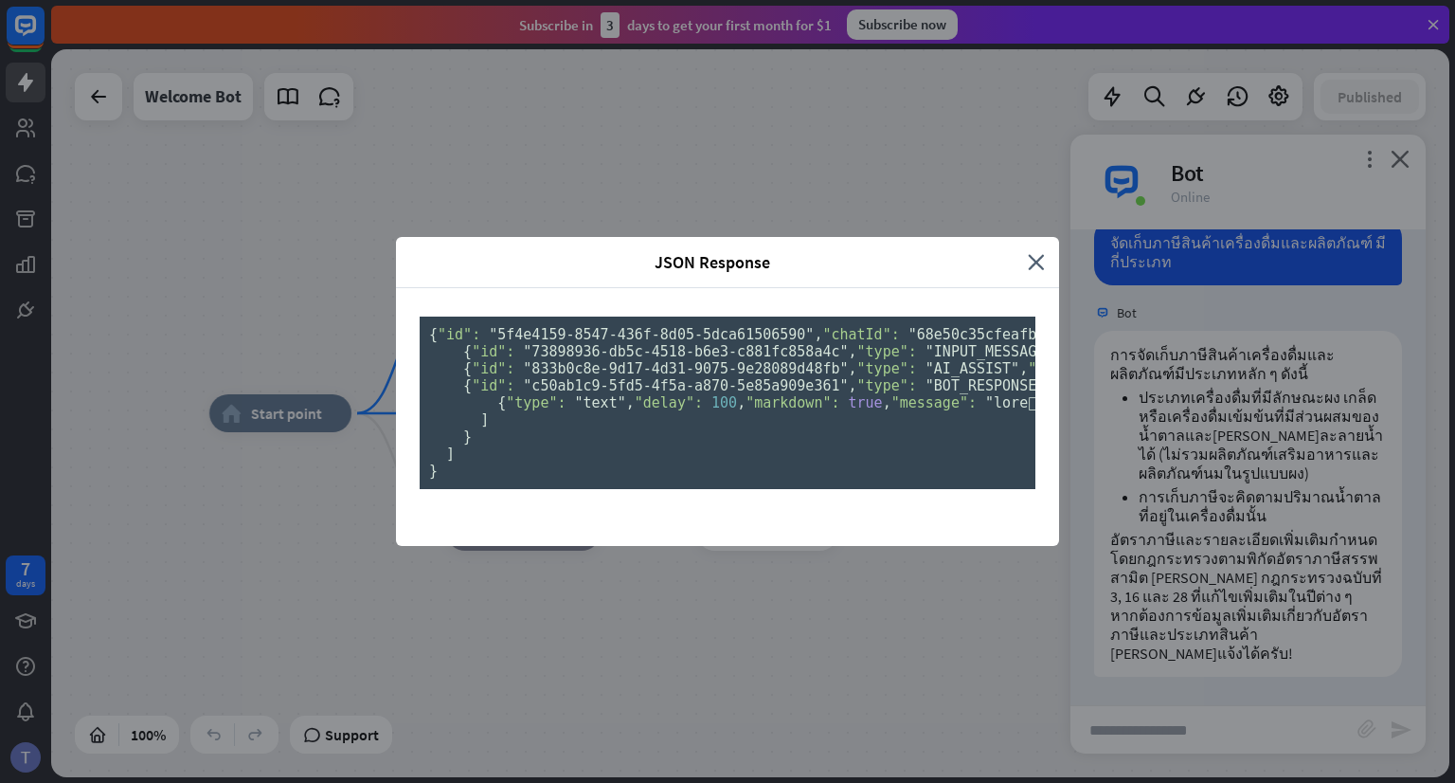 This screenshot has height=783, width=1455. What do you see at coordinates (601, 403) in the screenshot?
I see `span: "text"` at bounding box center [601, 403].